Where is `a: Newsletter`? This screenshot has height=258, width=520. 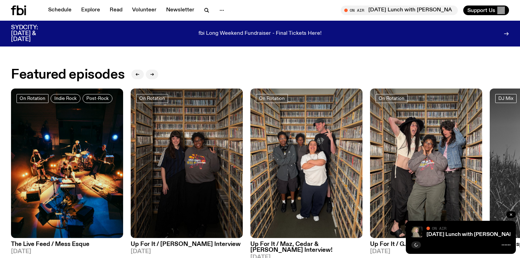
a: Newsletter is located at coordinates (180, 10).